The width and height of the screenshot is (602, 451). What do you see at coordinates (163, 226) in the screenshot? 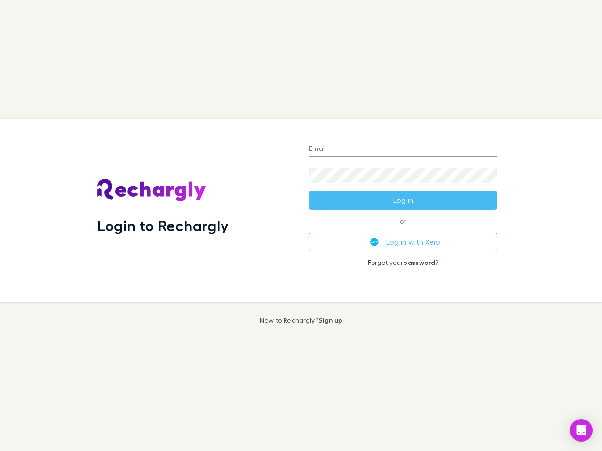
I see `h1: Login to Rechargly` at bounding box center [163, 226].